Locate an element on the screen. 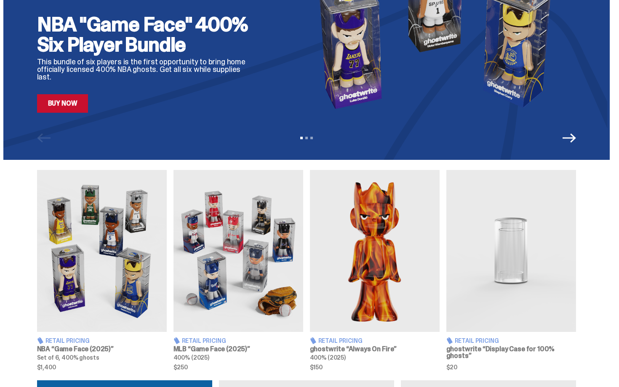  h3: ghostwrite “Display Case for 100% ghosts” is located at coordinates (511, 353).